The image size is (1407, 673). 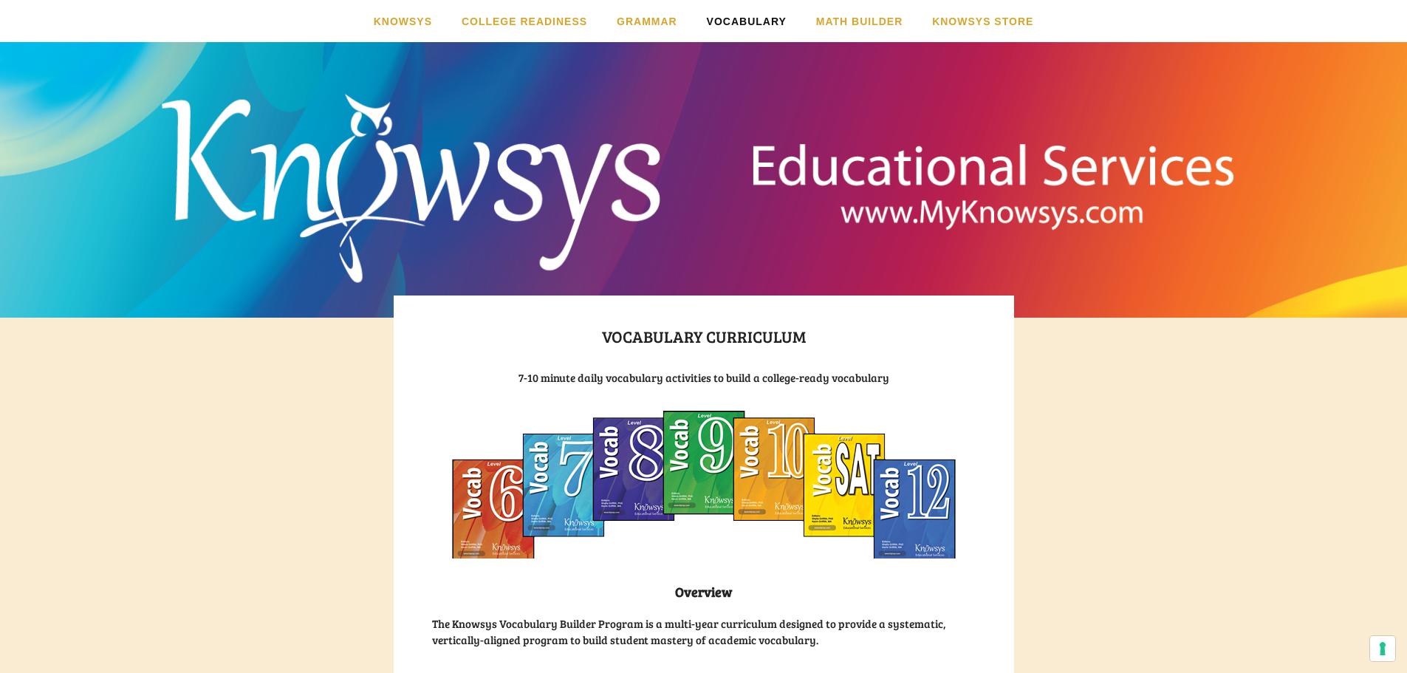 What do you see at coordinates (703, 163) in the screenshot?
I see `a: Knowsys Educational Services` at bounding box center [703, 163].